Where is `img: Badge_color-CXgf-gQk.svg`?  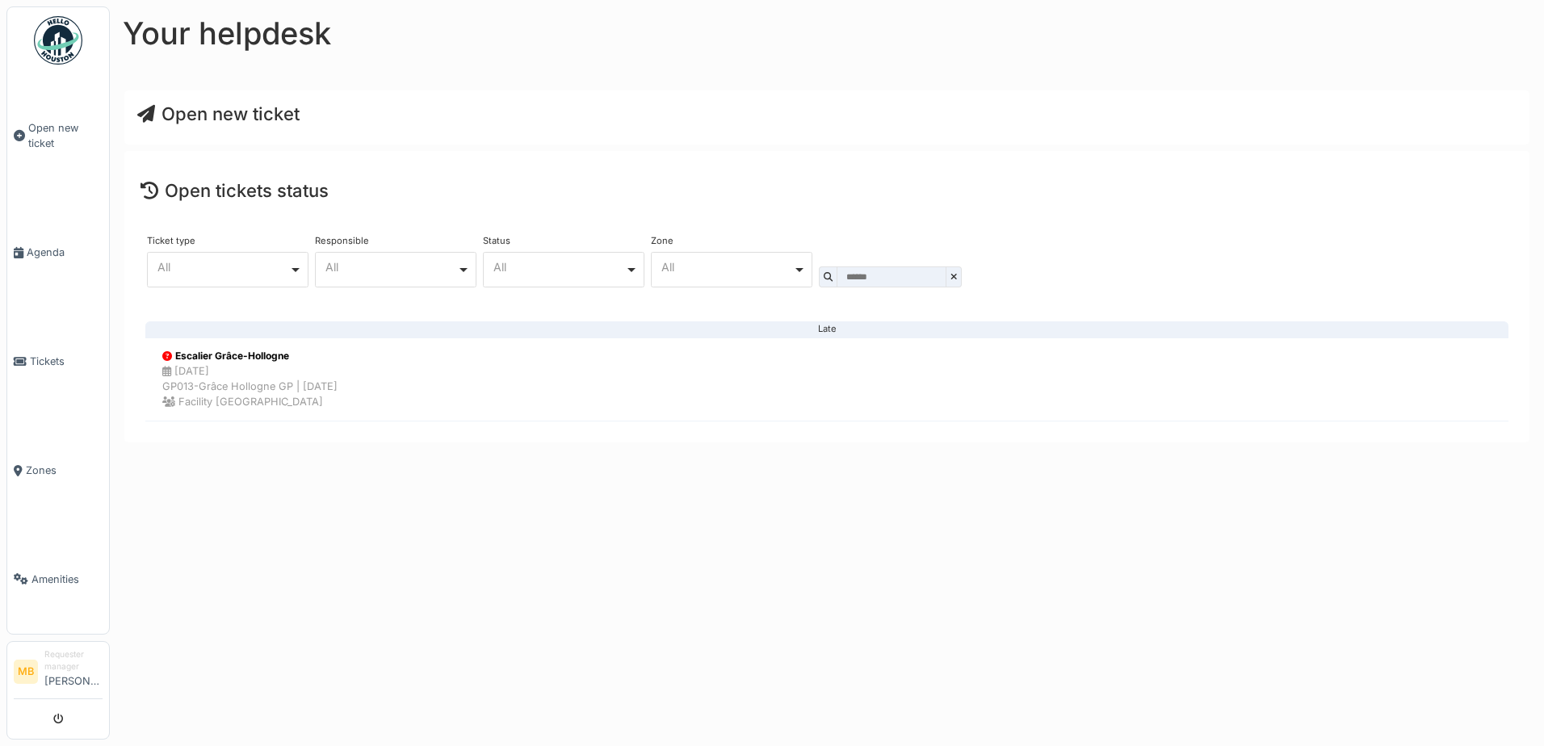
img: Badge_color-CXgf-gQk.svg is located at coordinates (58, 40).